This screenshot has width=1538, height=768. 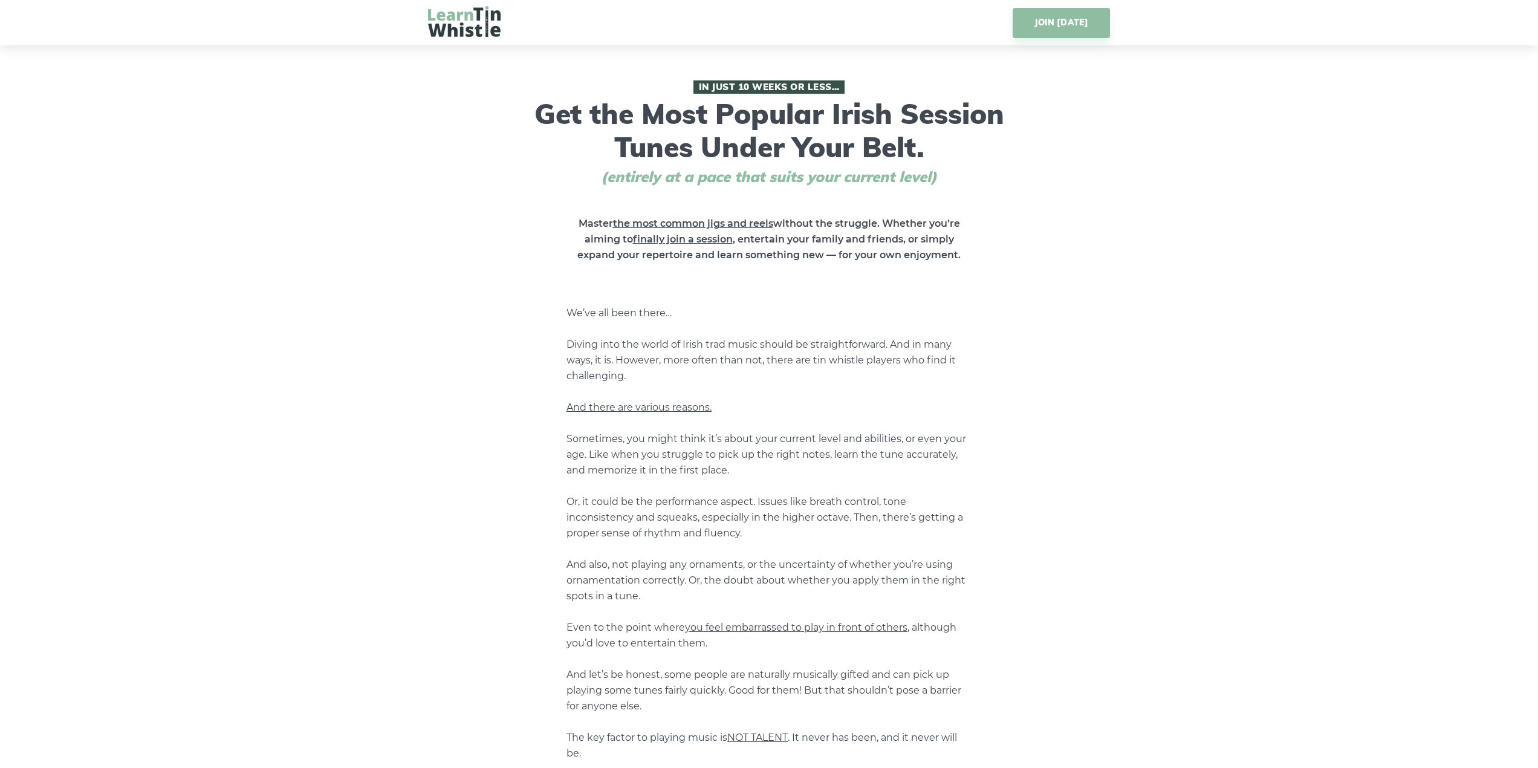 I want to click on img: LearnTinWhistle.com, so click(x=464, y=21).